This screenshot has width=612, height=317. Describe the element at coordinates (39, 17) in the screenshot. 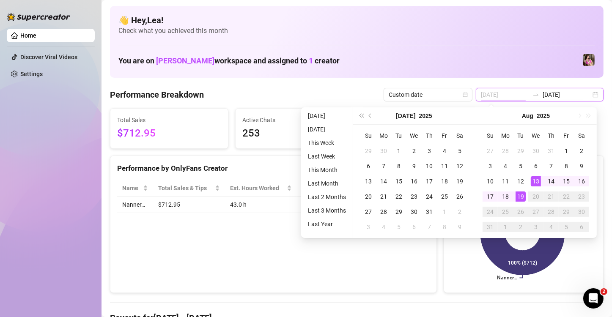

I see `img: logo-BBDzfeDw.svg` at that location.